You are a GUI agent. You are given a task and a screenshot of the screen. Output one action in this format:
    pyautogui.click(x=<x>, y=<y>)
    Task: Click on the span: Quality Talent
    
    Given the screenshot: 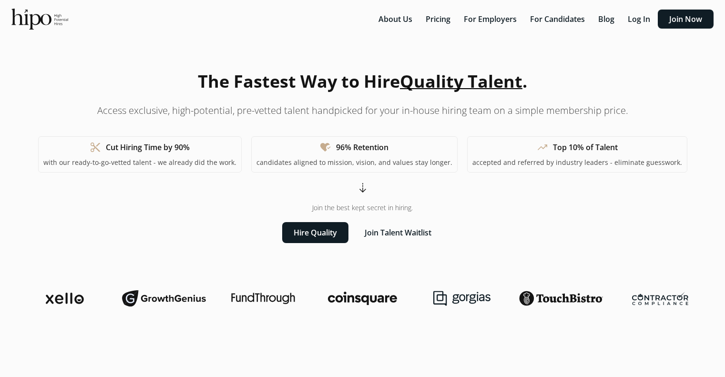 What is the action you would take?
    pyautogui.click(x=461, y=81)
    